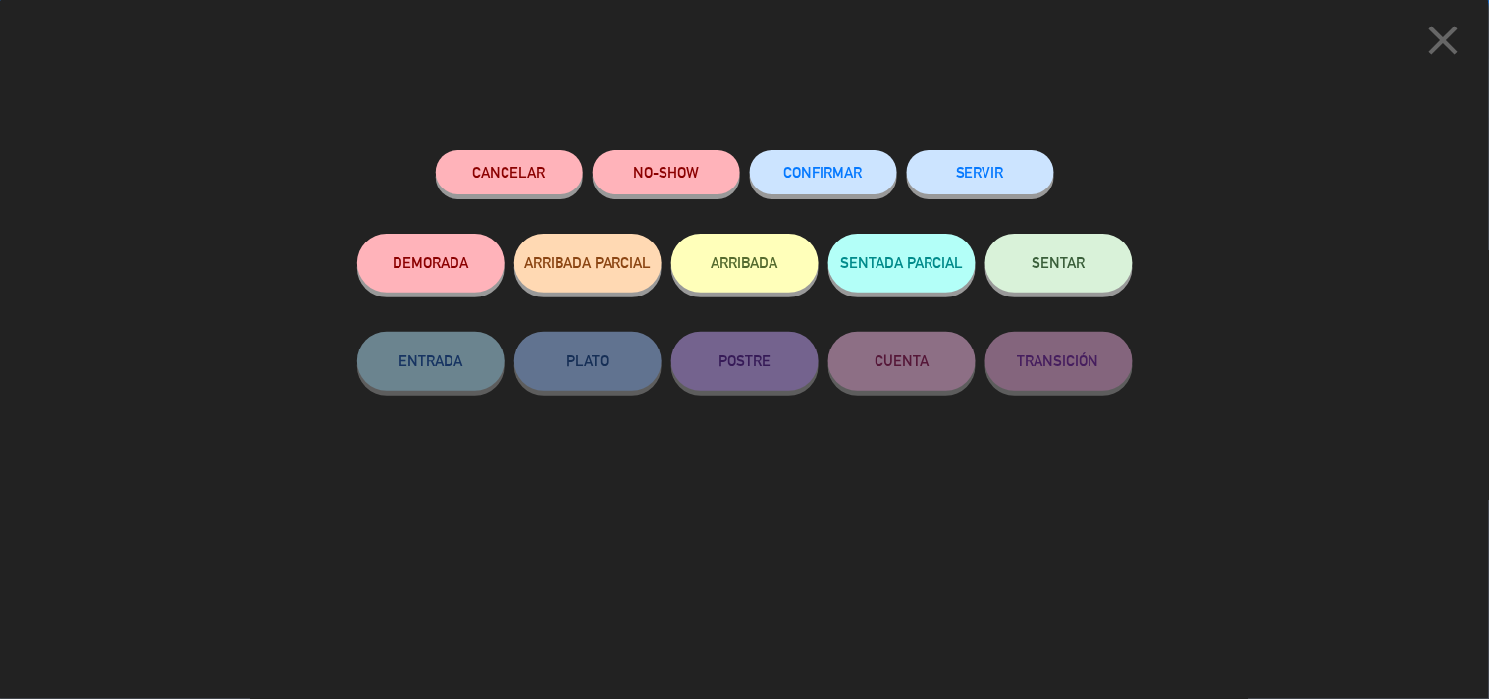 The height and width of the screenshot is (699, 1489). Describe the element at coordinates (902, 263) in the screenshot. I see `button: SENTADA PARCIAL` at that location.